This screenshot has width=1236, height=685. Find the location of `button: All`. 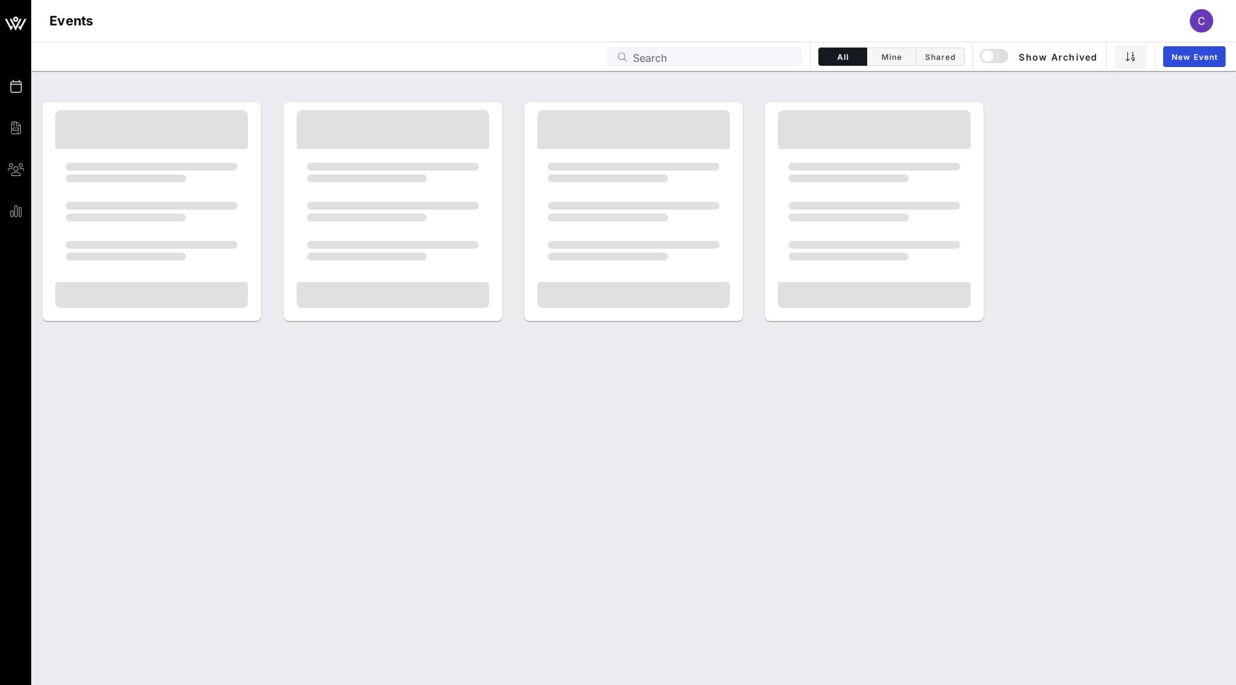

button: All is located at coordinates (843, 57).